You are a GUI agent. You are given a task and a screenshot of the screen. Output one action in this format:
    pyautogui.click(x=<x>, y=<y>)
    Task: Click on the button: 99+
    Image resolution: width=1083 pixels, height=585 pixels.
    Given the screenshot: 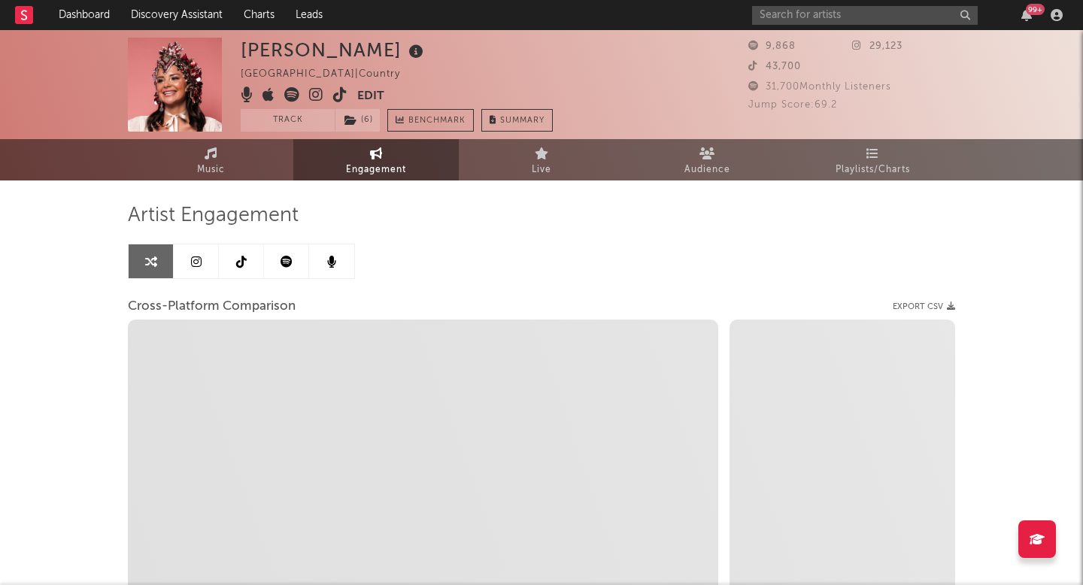 What is the action you would take?
    pyautogui.click(x=1026, y=15)
    